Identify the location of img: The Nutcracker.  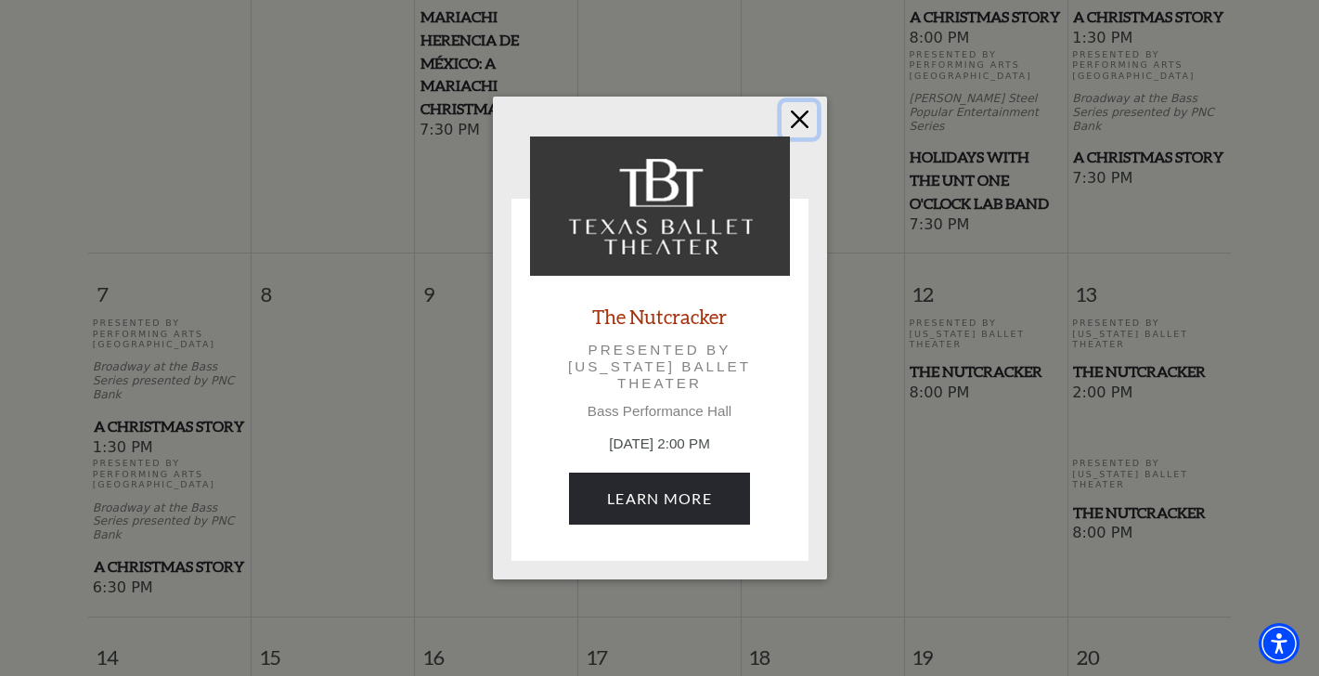
(660, 206).